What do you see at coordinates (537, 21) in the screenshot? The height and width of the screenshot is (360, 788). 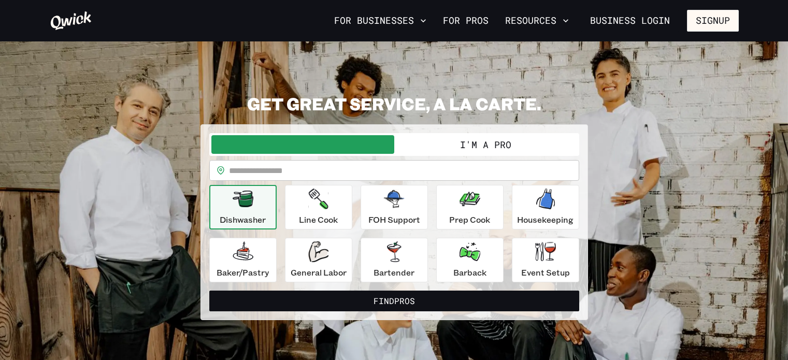 I see `button: Resources` at bounding box center [537, 21].